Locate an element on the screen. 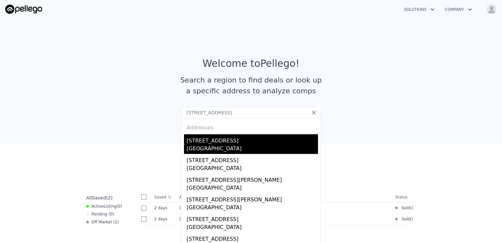 The height and width of the screenshot is (243, 502). input: Search an address or region... is located at coordinates (251, 112).